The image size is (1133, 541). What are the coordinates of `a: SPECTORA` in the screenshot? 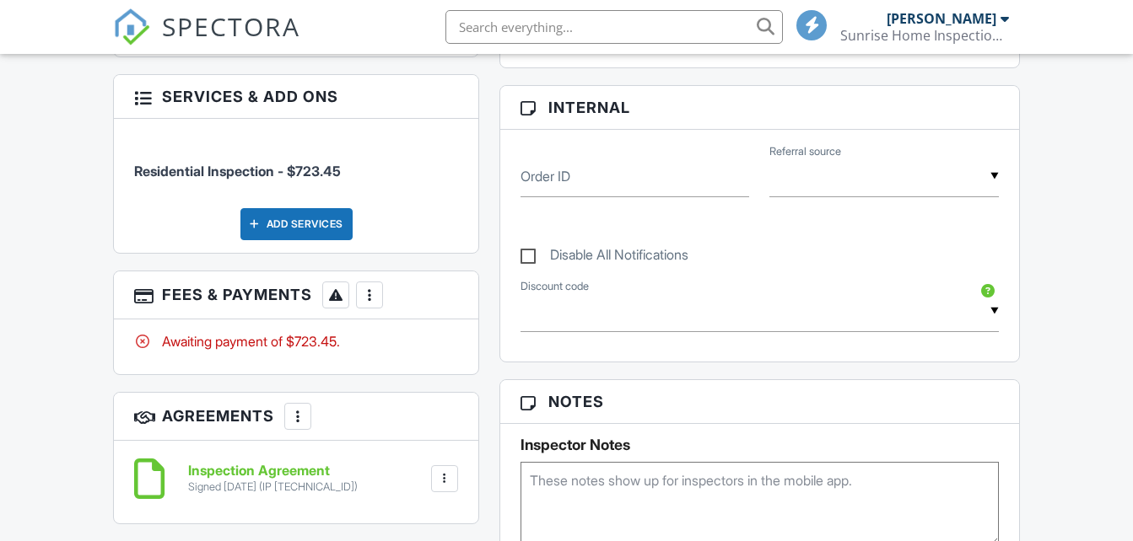 It's located at (207, 40).